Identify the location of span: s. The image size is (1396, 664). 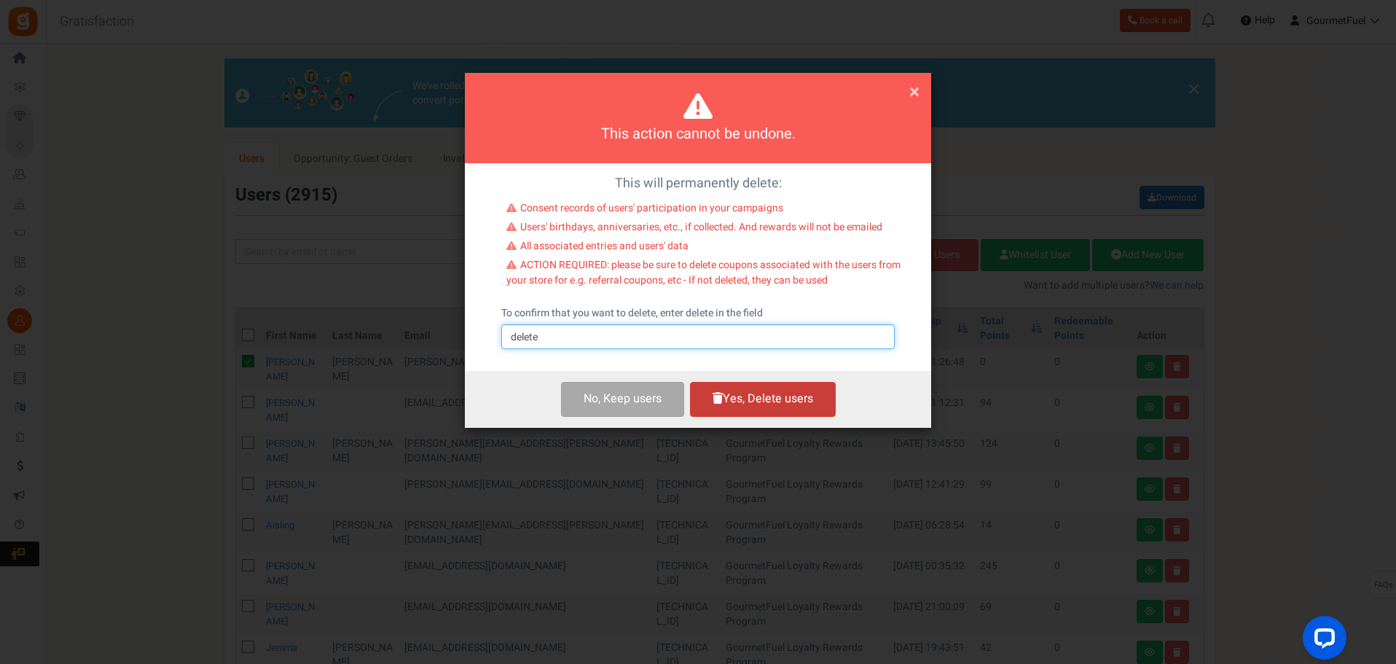
(659, 399).